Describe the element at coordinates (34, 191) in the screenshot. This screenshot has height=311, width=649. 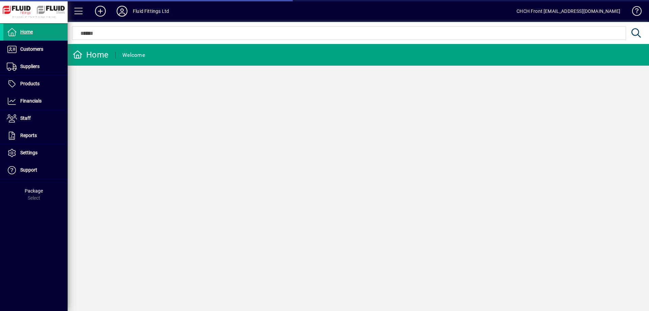
I see `span: Package` at that location.